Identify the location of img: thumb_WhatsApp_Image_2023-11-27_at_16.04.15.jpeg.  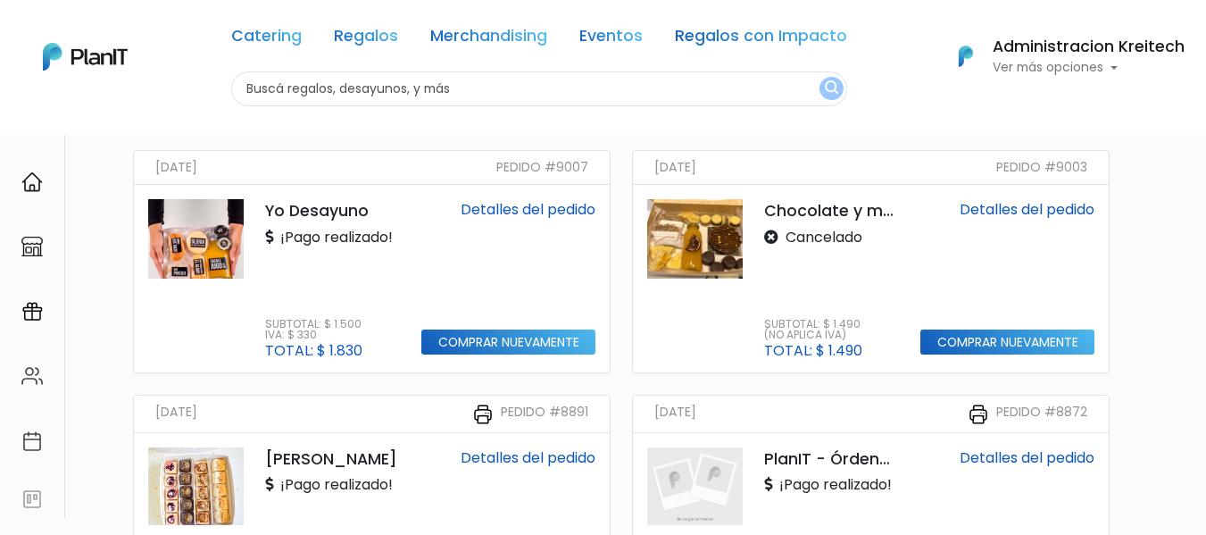
(196, 486).